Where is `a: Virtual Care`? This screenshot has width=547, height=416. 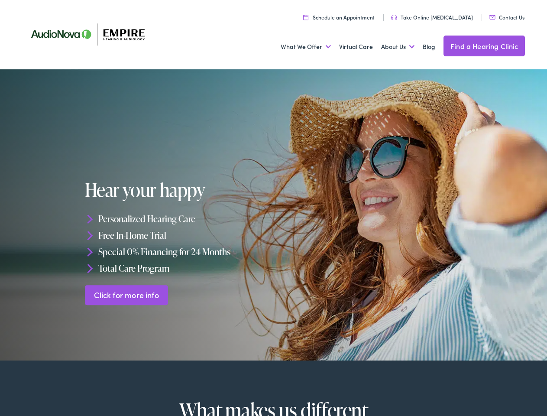
a: Virtual Care is located at coordinates (356, 47).